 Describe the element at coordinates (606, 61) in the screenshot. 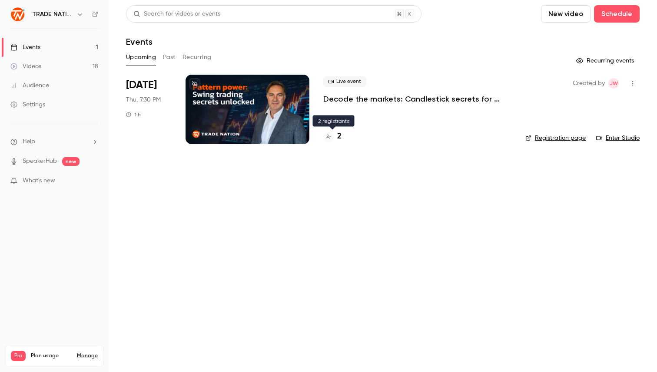

I see `button: Recurring events` at that location.